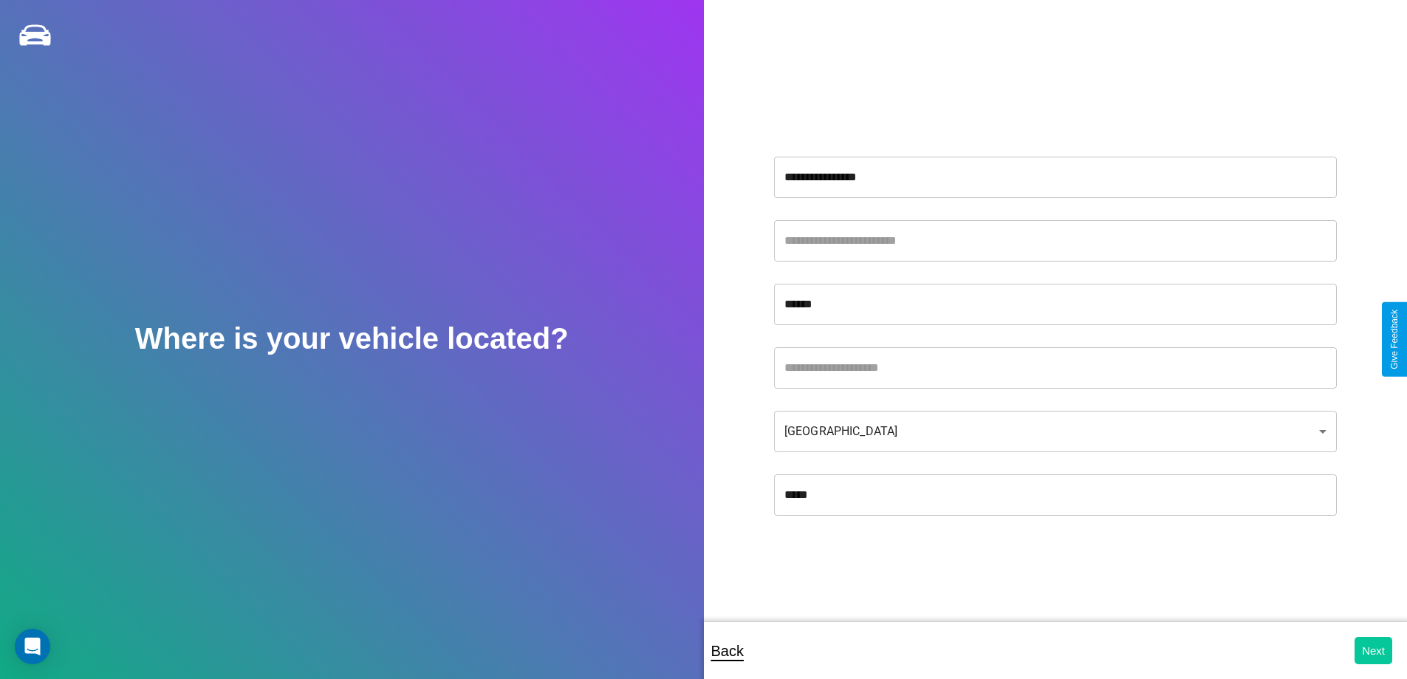 The width and height of the screenshot is (1407, 679). What do you see at coordinates (352, 338) in the screenshot?
I see `h2: Where is your vehicle located?` at bounding box center [352, 338].